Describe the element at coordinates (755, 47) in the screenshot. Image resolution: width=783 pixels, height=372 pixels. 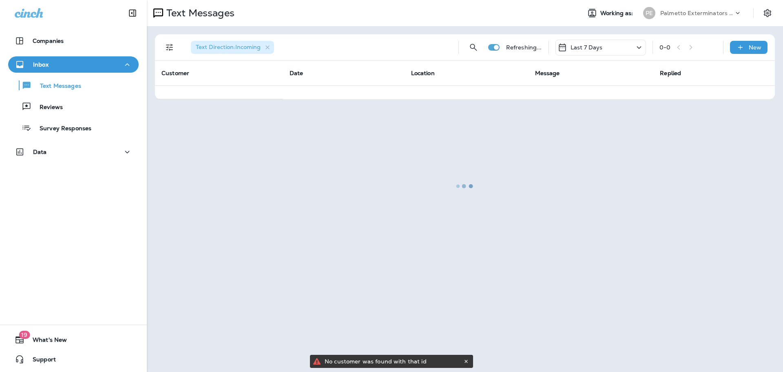
I see `p: New` at that location.